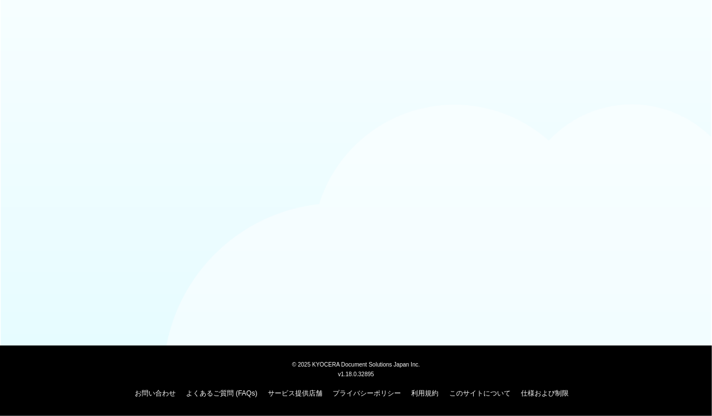 This screenshot has height=416, width=712. I want to click on a: 利用規約, so click(425, 393).